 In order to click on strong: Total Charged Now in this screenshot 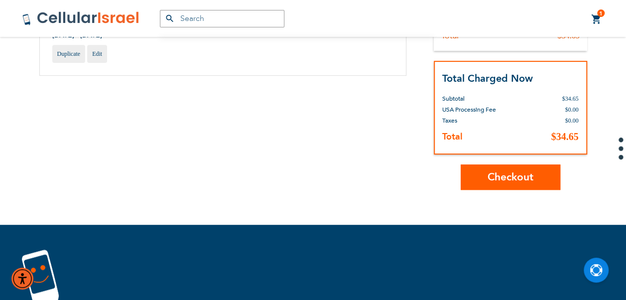, I will do `click(487, 78)`.